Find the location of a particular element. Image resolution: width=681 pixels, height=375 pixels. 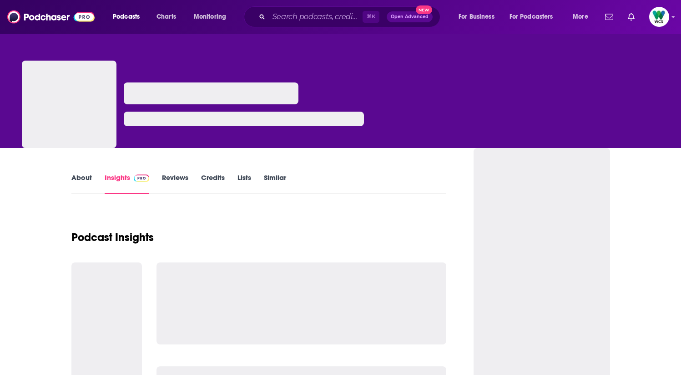

input: Search podcasts, credits, & more... is located at coordinates (316, 17).